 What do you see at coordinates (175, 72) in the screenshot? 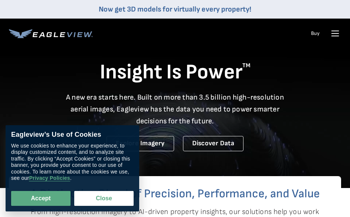
I see `h1: Insight Is Power` at bounding box center [175, 72].